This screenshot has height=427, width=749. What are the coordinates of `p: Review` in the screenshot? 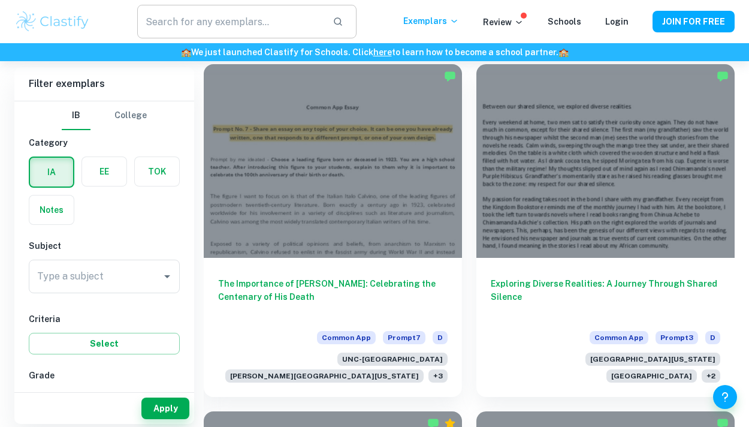 It's located at (503, 22).